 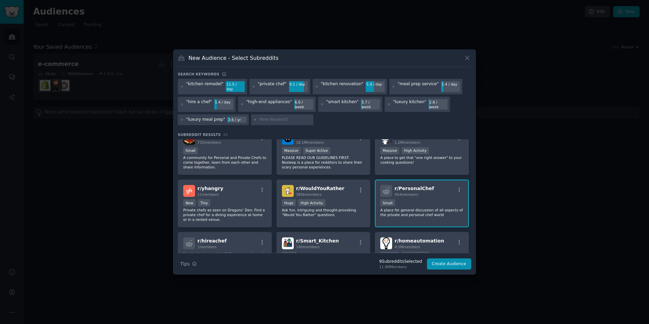 I want to click on div: 5.7 / week, so click(x=370, y=104).